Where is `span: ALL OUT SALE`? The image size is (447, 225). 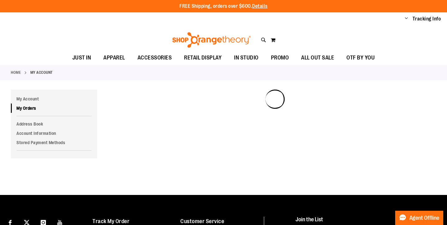
span: ALL OUT SALE is located at coordinates (318, 58).